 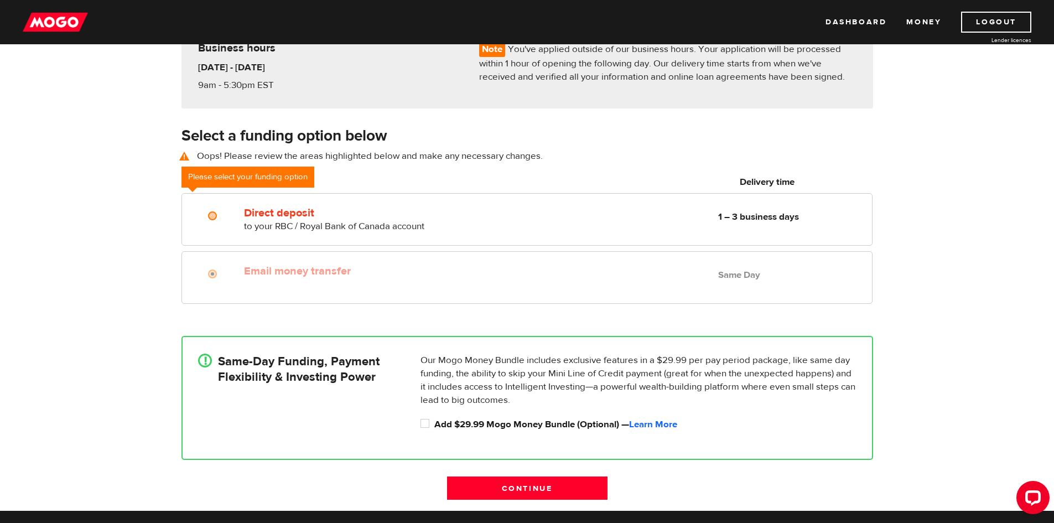 I want to click on label: Add $29.99 Mogo Money Bundle (Optional) —, so click(x=645, y=424).